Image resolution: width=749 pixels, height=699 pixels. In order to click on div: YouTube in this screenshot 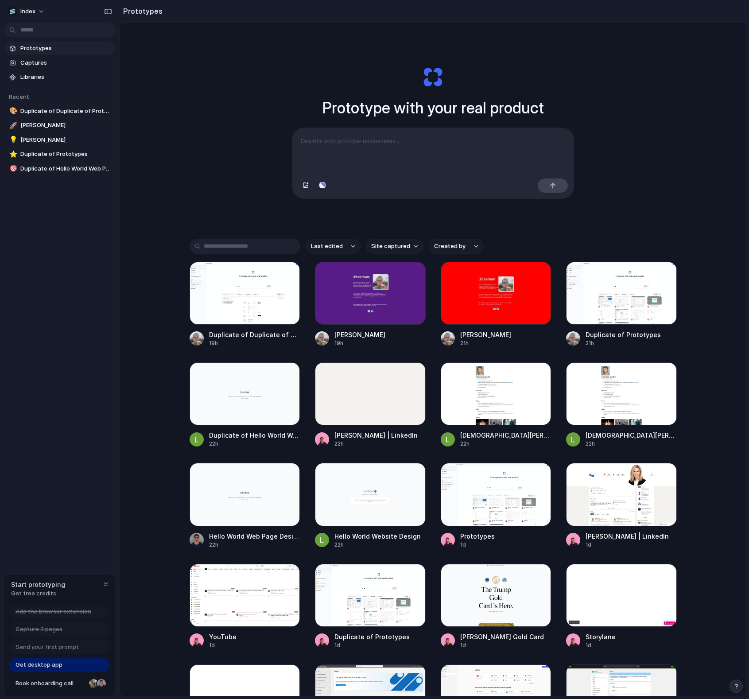, I will do `click(223, 636)`.